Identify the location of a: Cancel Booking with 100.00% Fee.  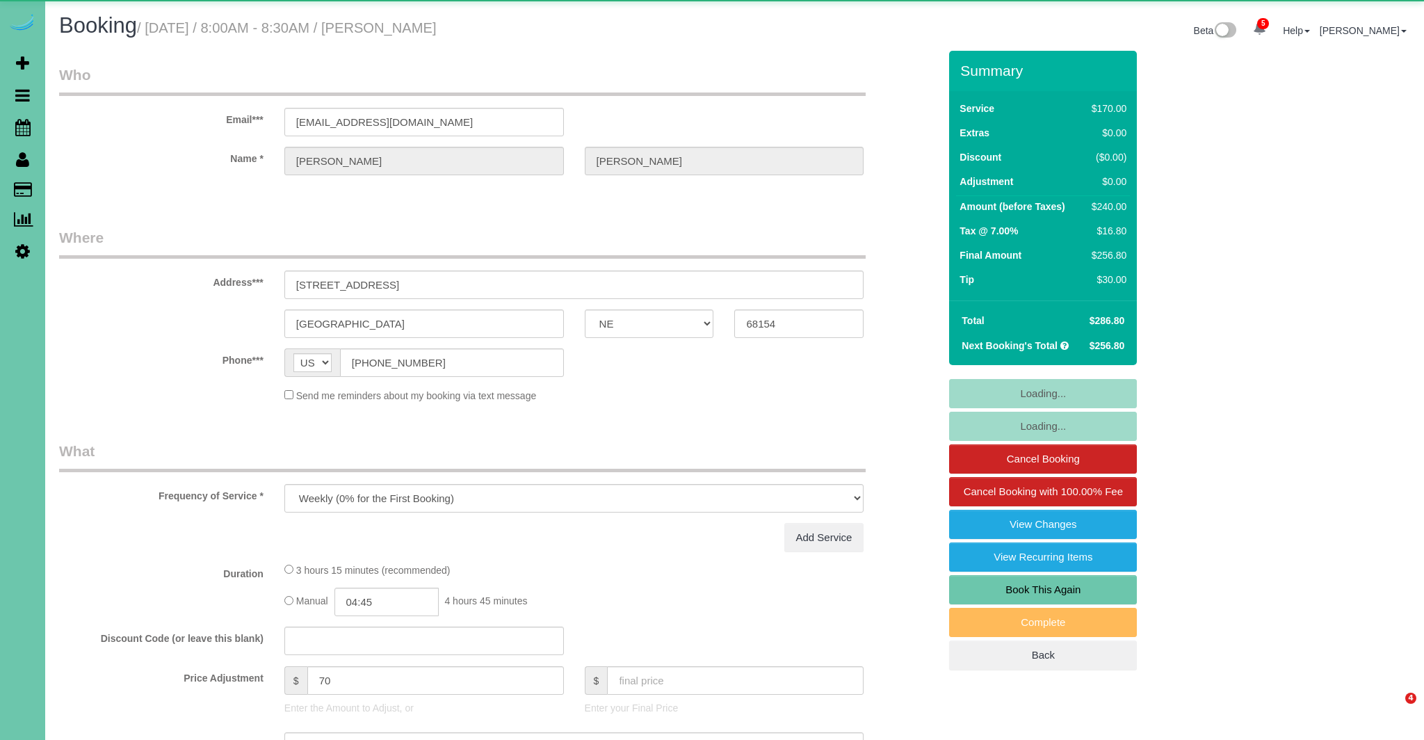
(1043, 492).